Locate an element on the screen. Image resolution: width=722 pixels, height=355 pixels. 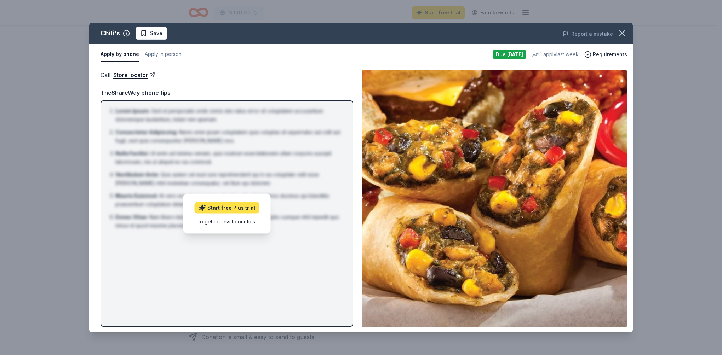
button: Apply by phone is located at coordinates (120, 54).